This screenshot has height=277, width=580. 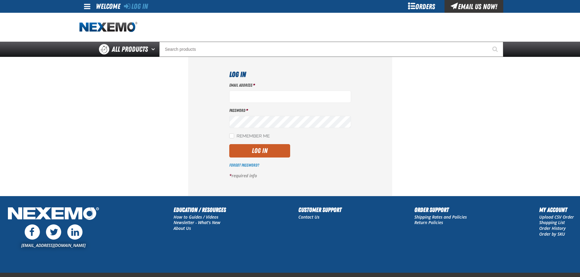 What do you see at coordinates (290, 176) in the screenshot?
I see `p: required info` at bounding box center [290, 176].